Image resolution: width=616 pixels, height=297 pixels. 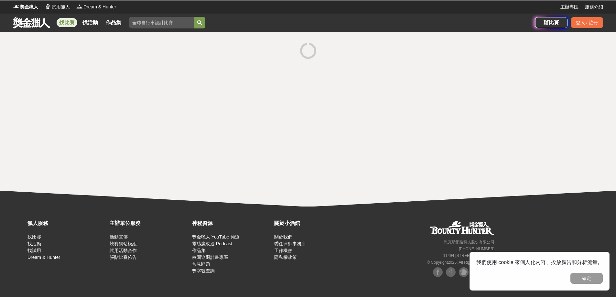 I want to click on a: 靈感魔改造 Podcast, so click(x=212, y=244).